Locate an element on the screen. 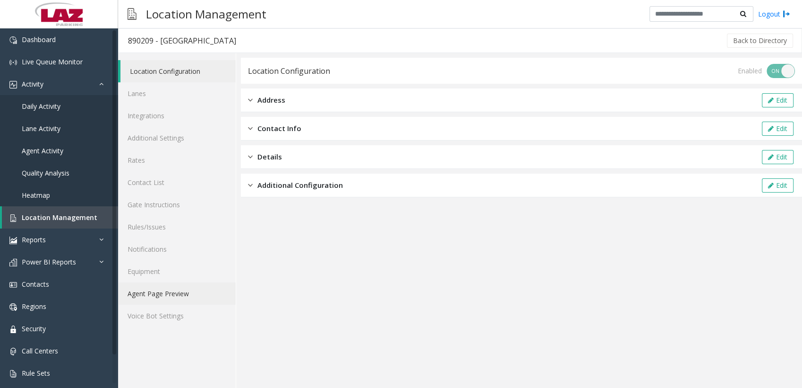  a: Voice Bot Settings is located at coordinates (177, 315).